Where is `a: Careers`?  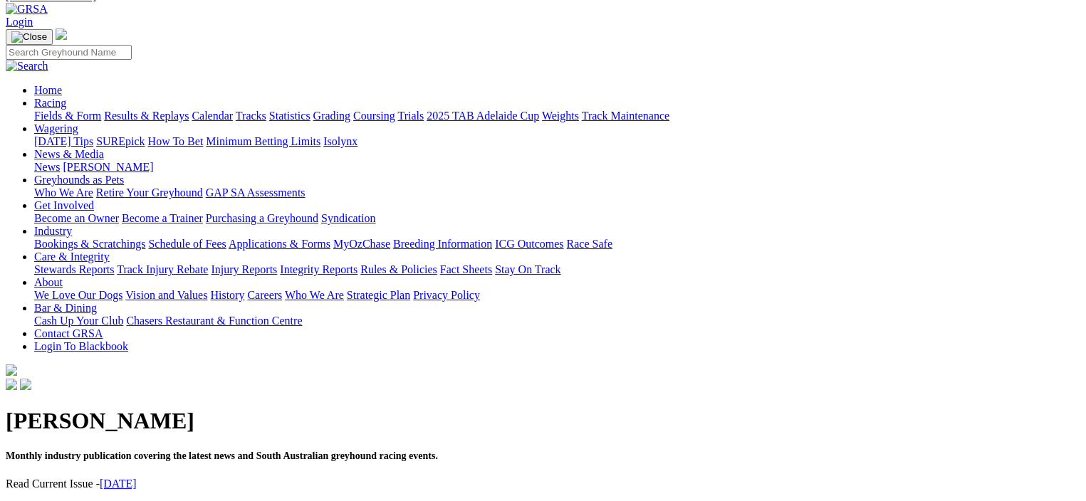 a: Careers is located at coordinates (264, 295).